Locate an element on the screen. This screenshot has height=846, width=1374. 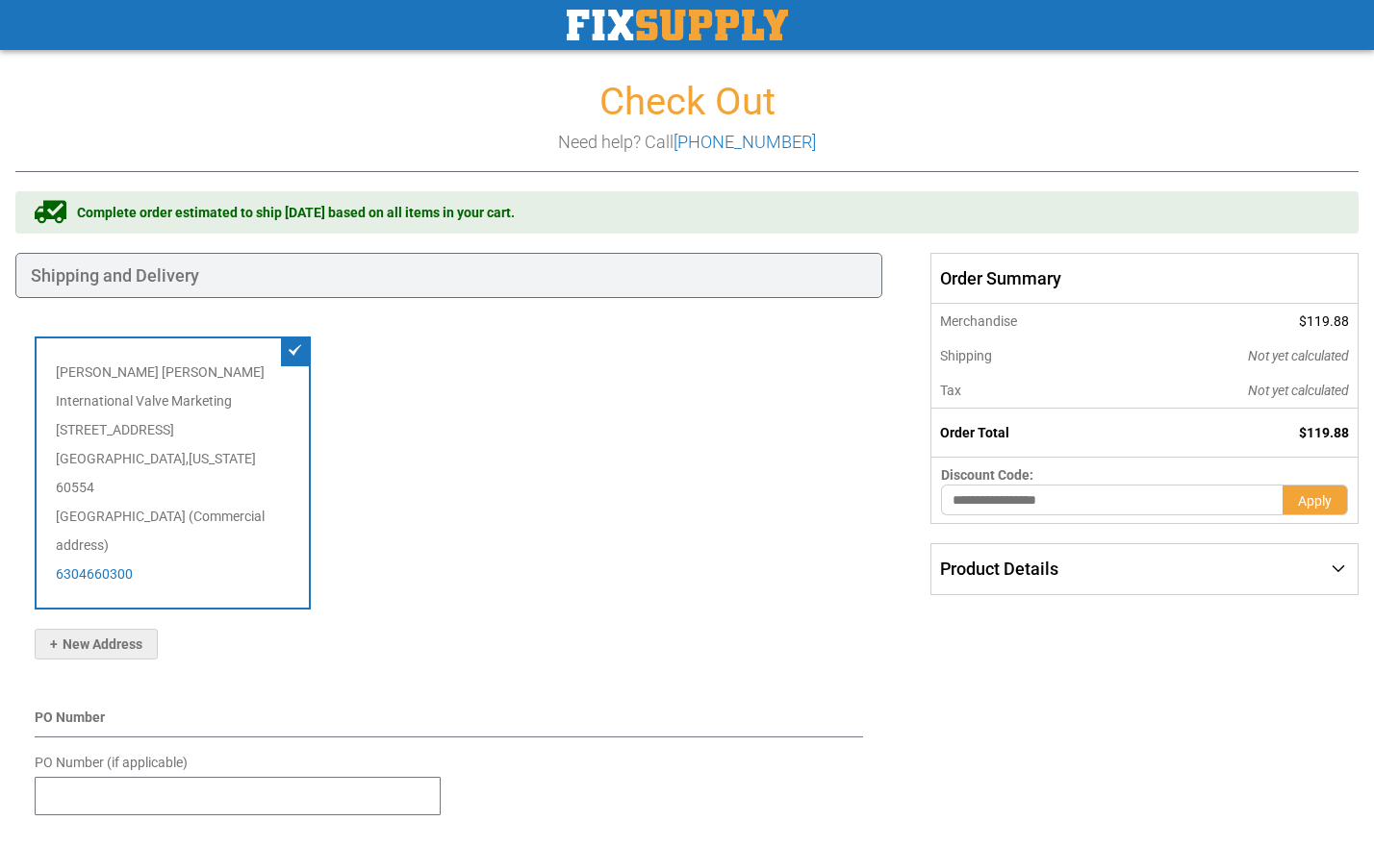
th: Merchandise is located at coordinates (1024, 321).